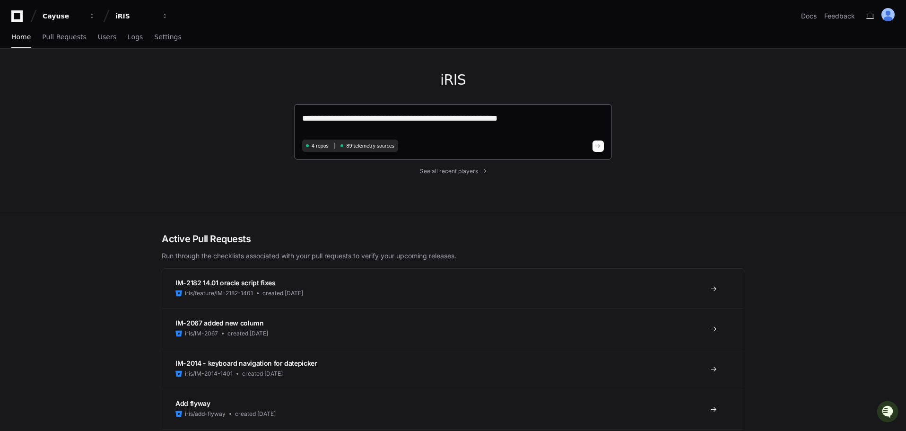 The width and height of the screenshot is (906, 431). What do you see at coordinates (21, 37) in the screenshot?
I see `a: Home` at bounding box center [21, 37].